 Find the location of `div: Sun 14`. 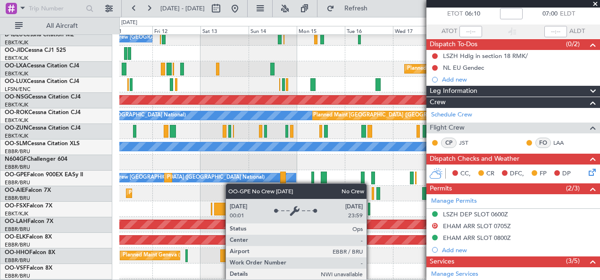

div: Sun 14 is located at coordinates (273, 30).